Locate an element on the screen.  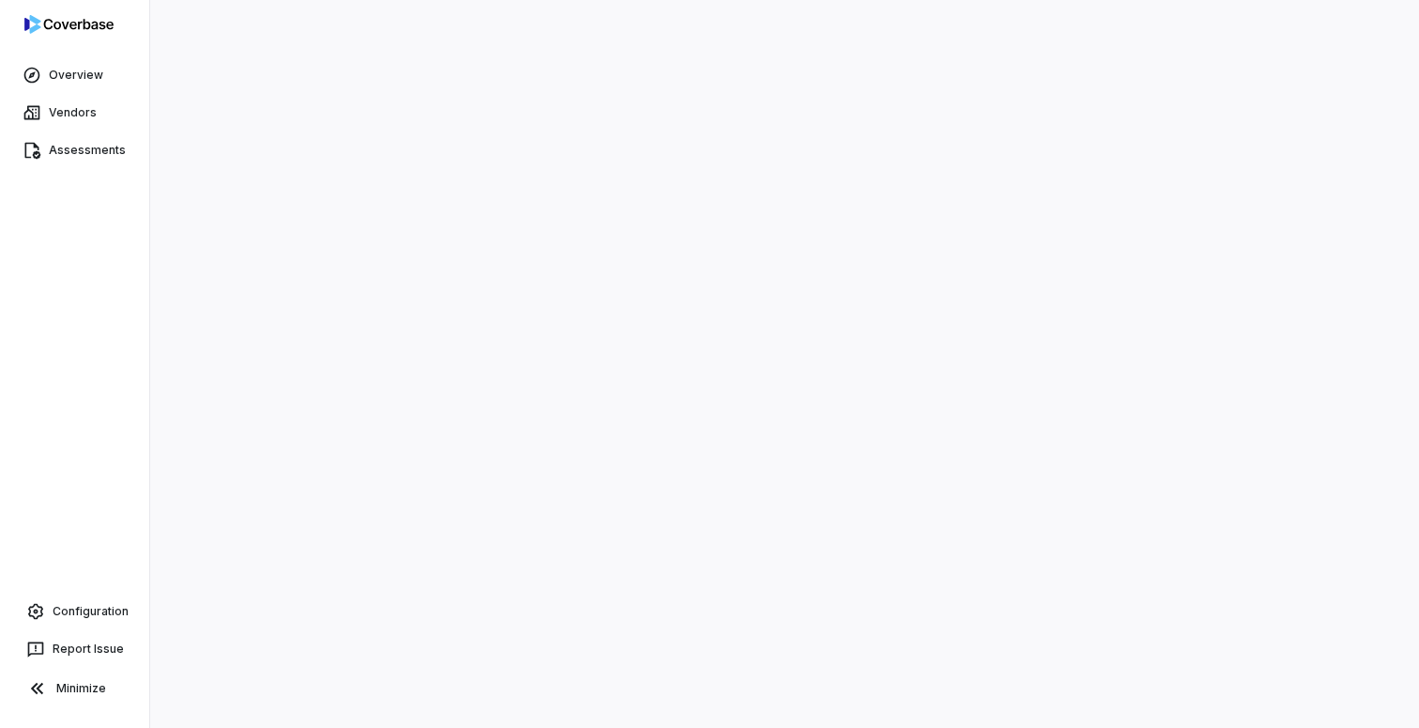
a: Assessments is located at coordinates (74, 150).